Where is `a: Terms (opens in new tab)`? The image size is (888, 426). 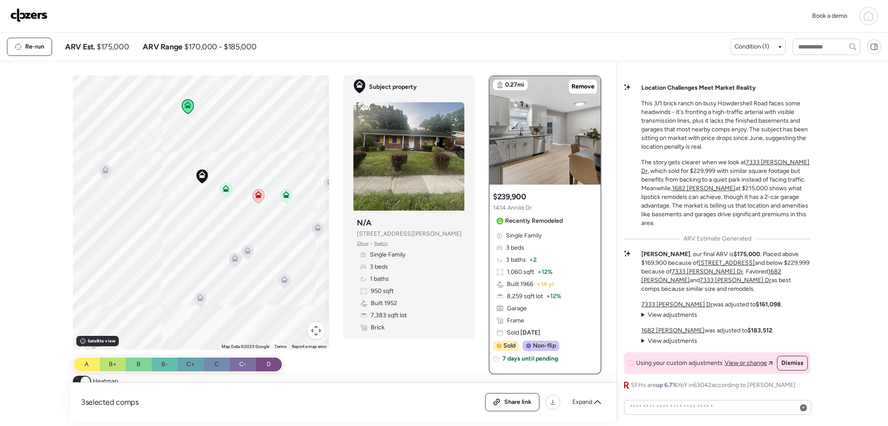 a: Terms (opens in new tab) is located at coordinates (281, 347).